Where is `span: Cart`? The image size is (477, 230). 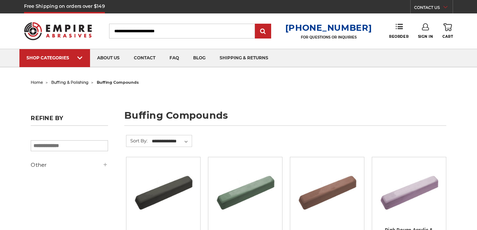 span: Cart is located at coordinates (448, 36).